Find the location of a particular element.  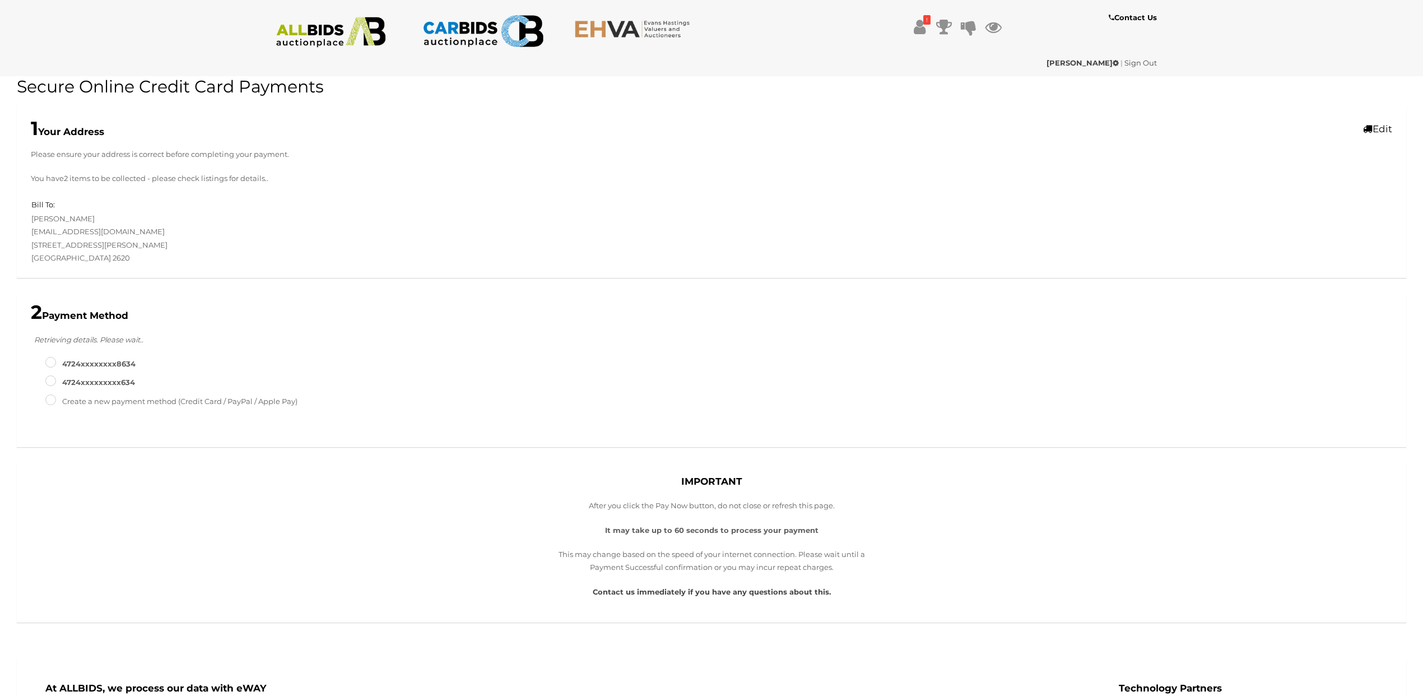

strong: Contact us immediately if you have any questions about this. is located at coordinates (712, 592).